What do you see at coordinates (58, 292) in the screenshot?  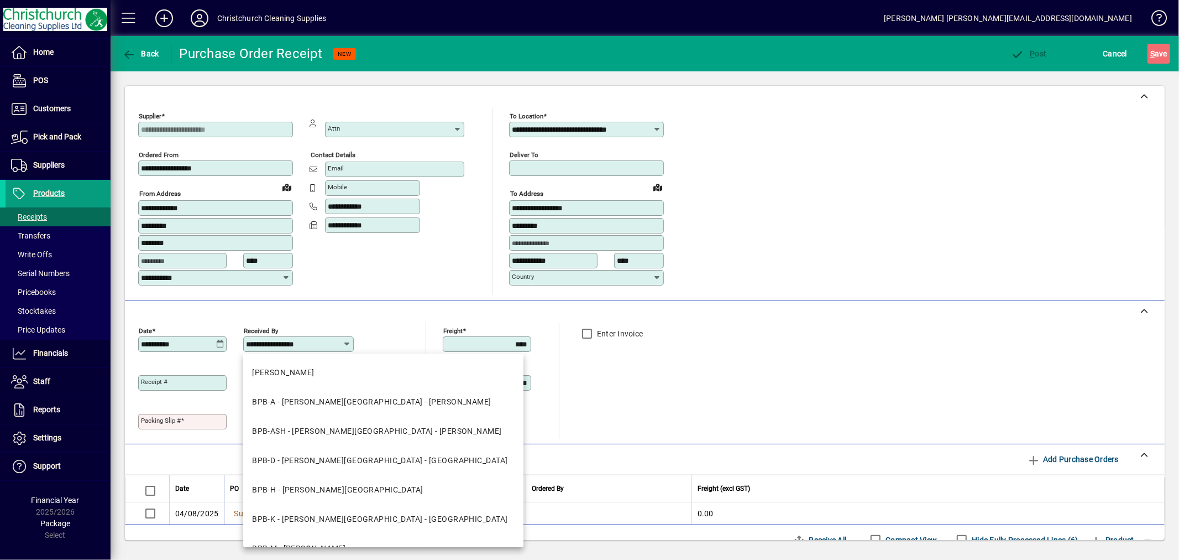 I see `a: Pricebooks` at bounding box center [58, 292].